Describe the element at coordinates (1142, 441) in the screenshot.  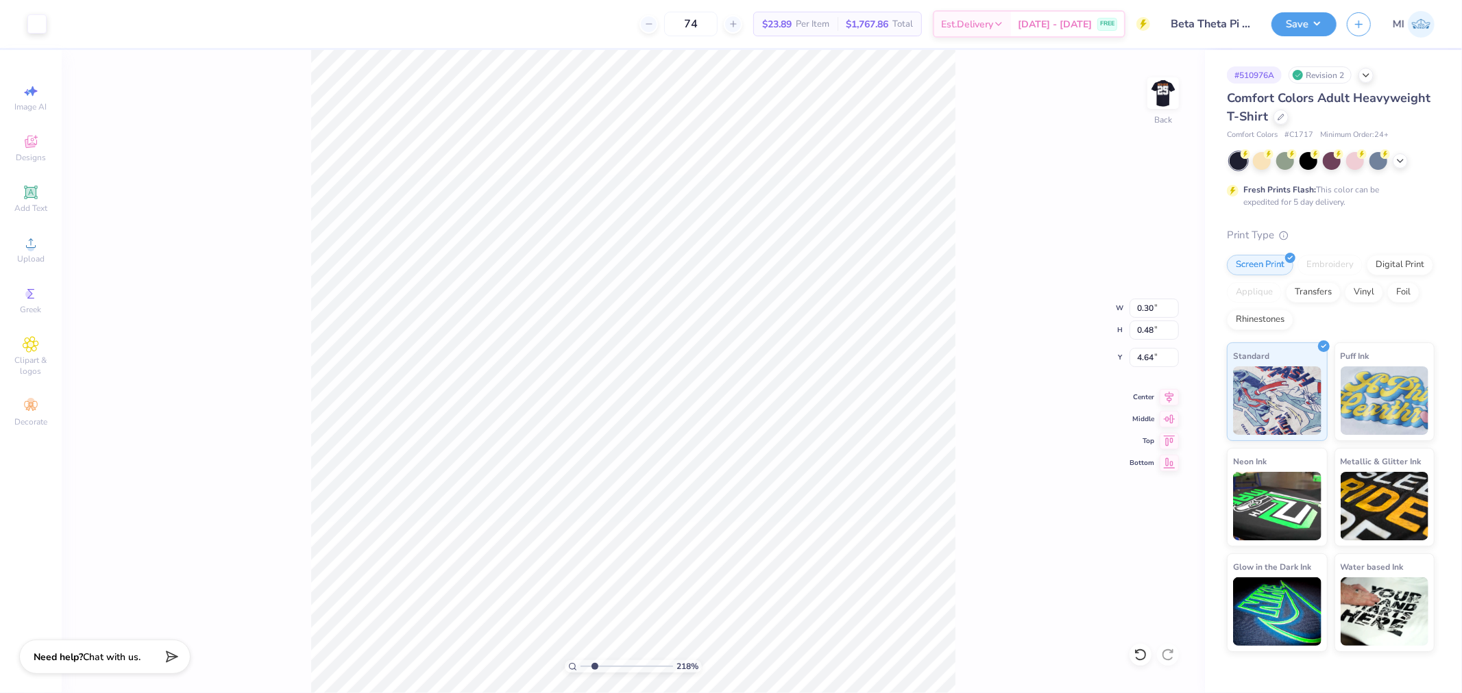
I see `span: Top` at that location.